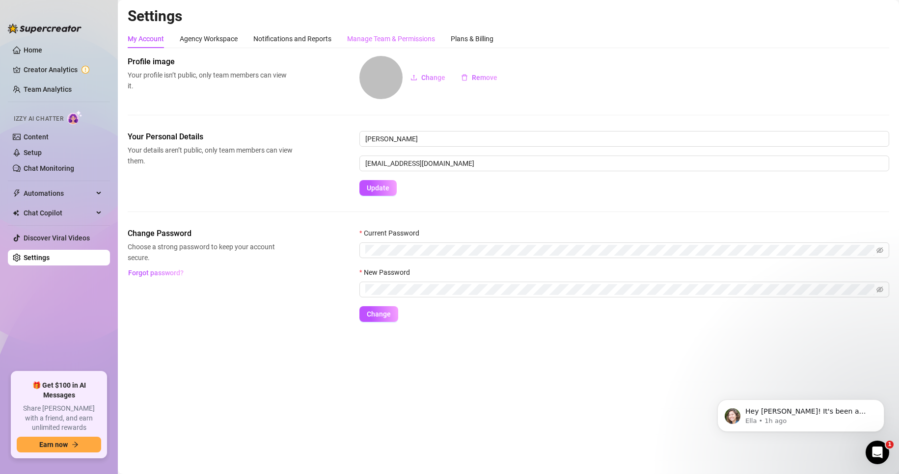 This screenshot has width=899, height=474. What do you see at coordinates (472, 39) in the screenshot?
I see `div: Plans & Billing` at bounding box center [472, 39].